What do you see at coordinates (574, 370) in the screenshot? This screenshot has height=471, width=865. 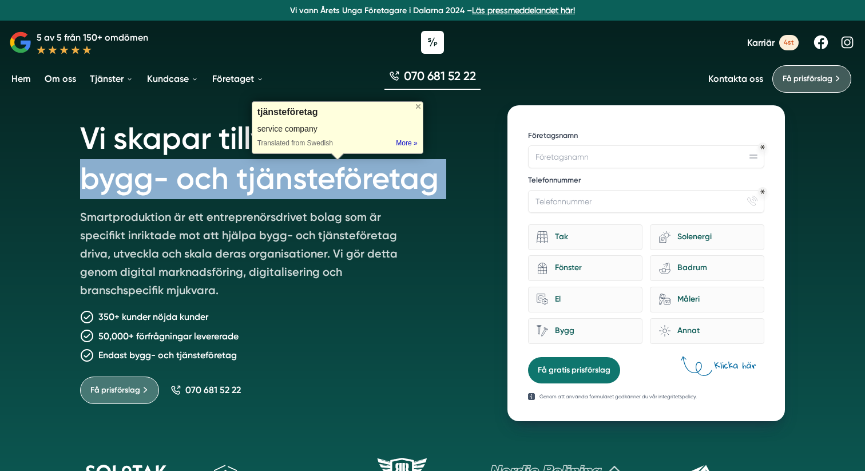 I see `button: Få gratis prisförslag` at bounding box center [574, 370].